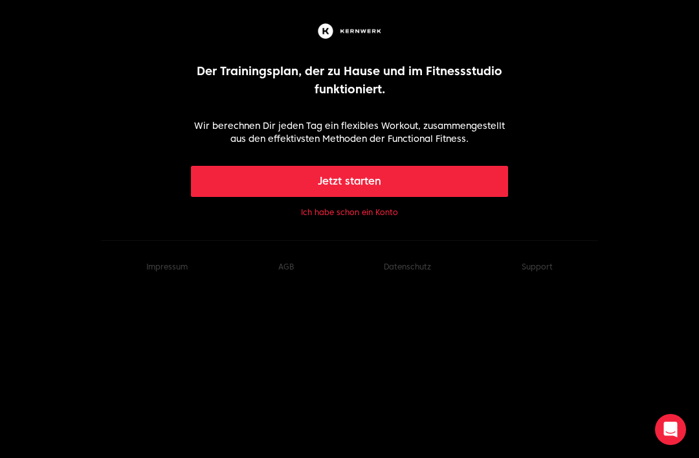 This screenshot has height=458, width=699. I want to click on a: Impressum, so click(167, 266).